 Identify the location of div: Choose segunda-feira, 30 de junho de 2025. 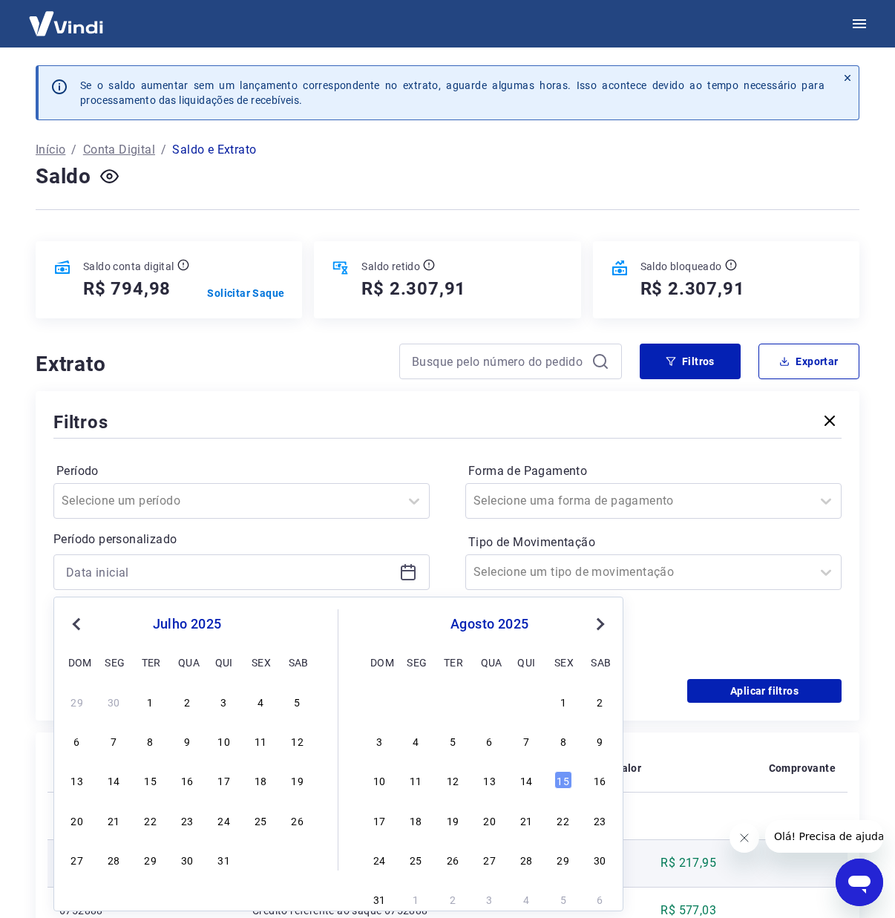
(114, 701).